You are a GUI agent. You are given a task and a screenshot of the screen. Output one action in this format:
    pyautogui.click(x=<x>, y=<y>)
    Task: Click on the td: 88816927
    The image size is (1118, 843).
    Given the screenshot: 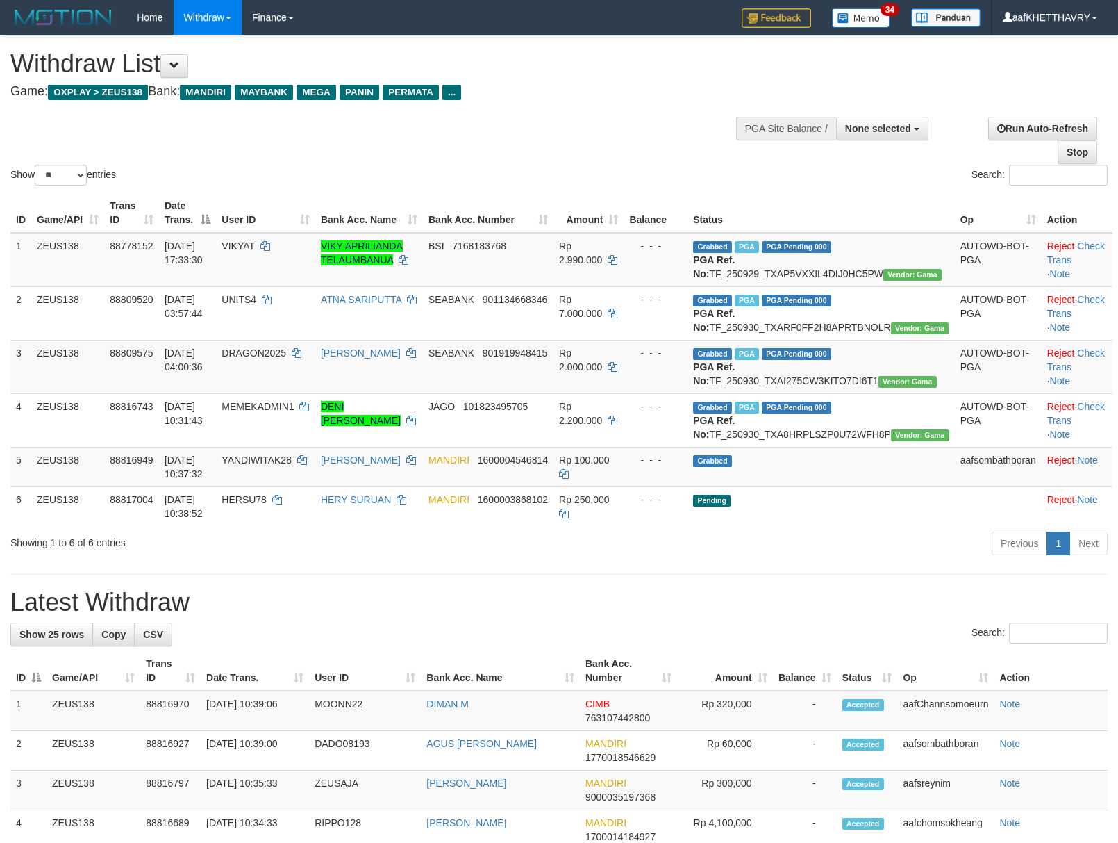 What is the action you would take?
    pyautogui.click(x=170, y=750)
    